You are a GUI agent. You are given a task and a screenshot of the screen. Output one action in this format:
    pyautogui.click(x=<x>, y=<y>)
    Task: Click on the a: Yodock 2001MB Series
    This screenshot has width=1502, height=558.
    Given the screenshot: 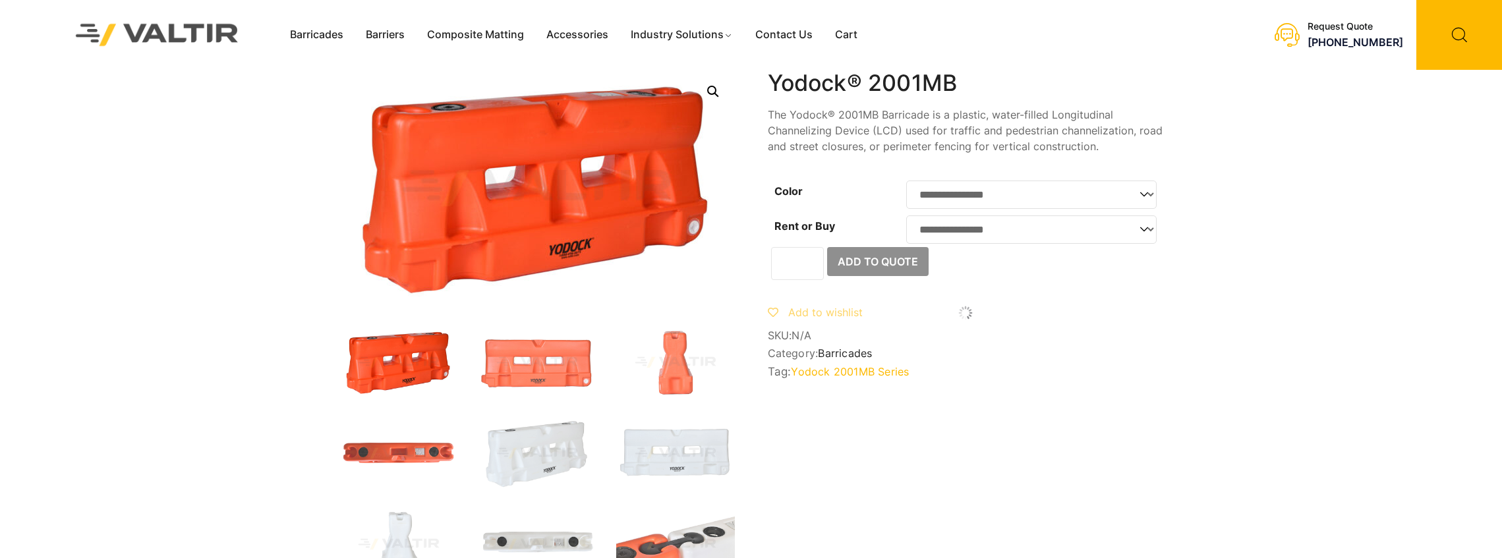 What is the action you would take?
    pyautogui.click(x=850, y=372)
    